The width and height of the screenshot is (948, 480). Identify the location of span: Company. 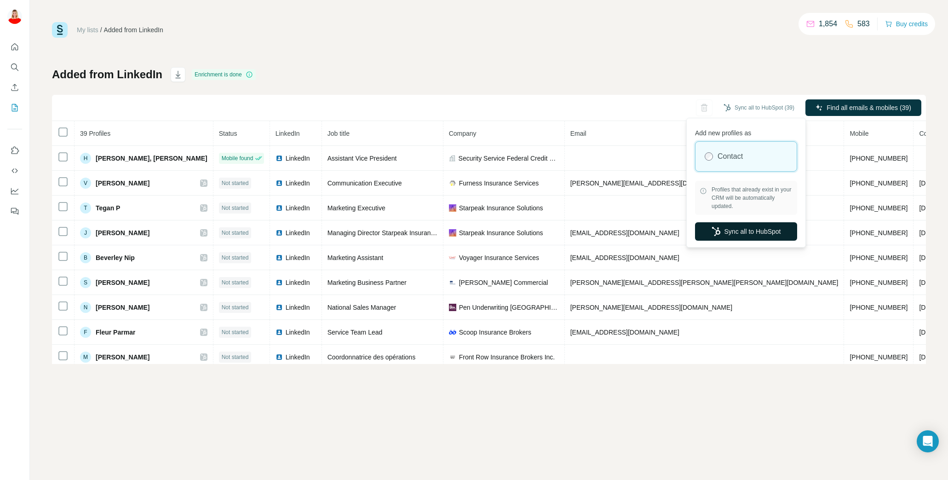
(463, 133).